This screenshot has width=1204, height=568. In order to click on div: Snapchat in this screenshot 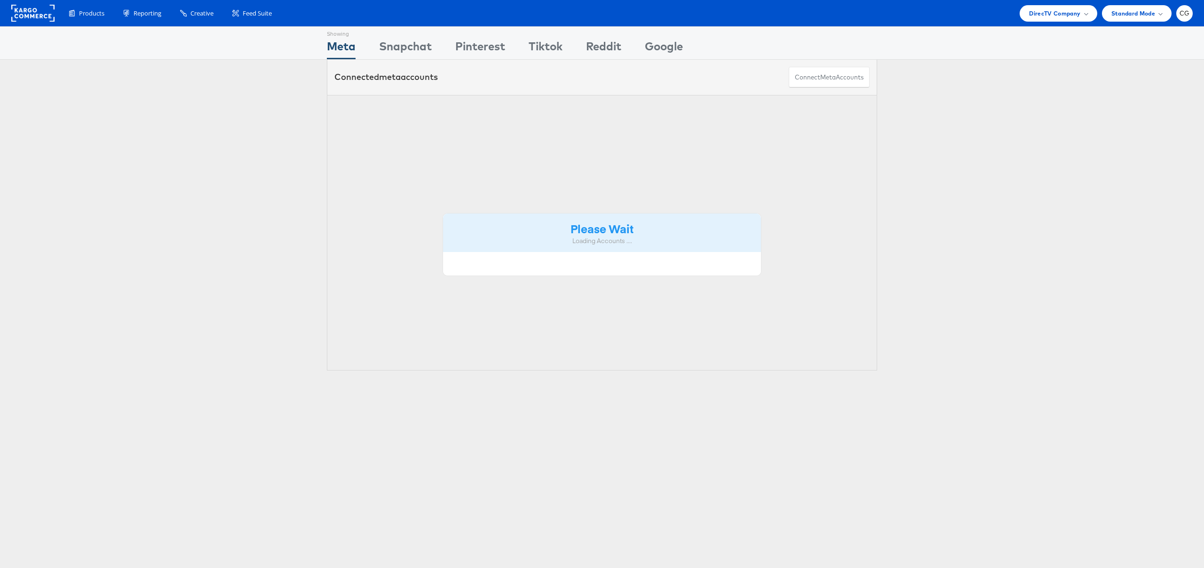, I will do `click(405, 48)`.